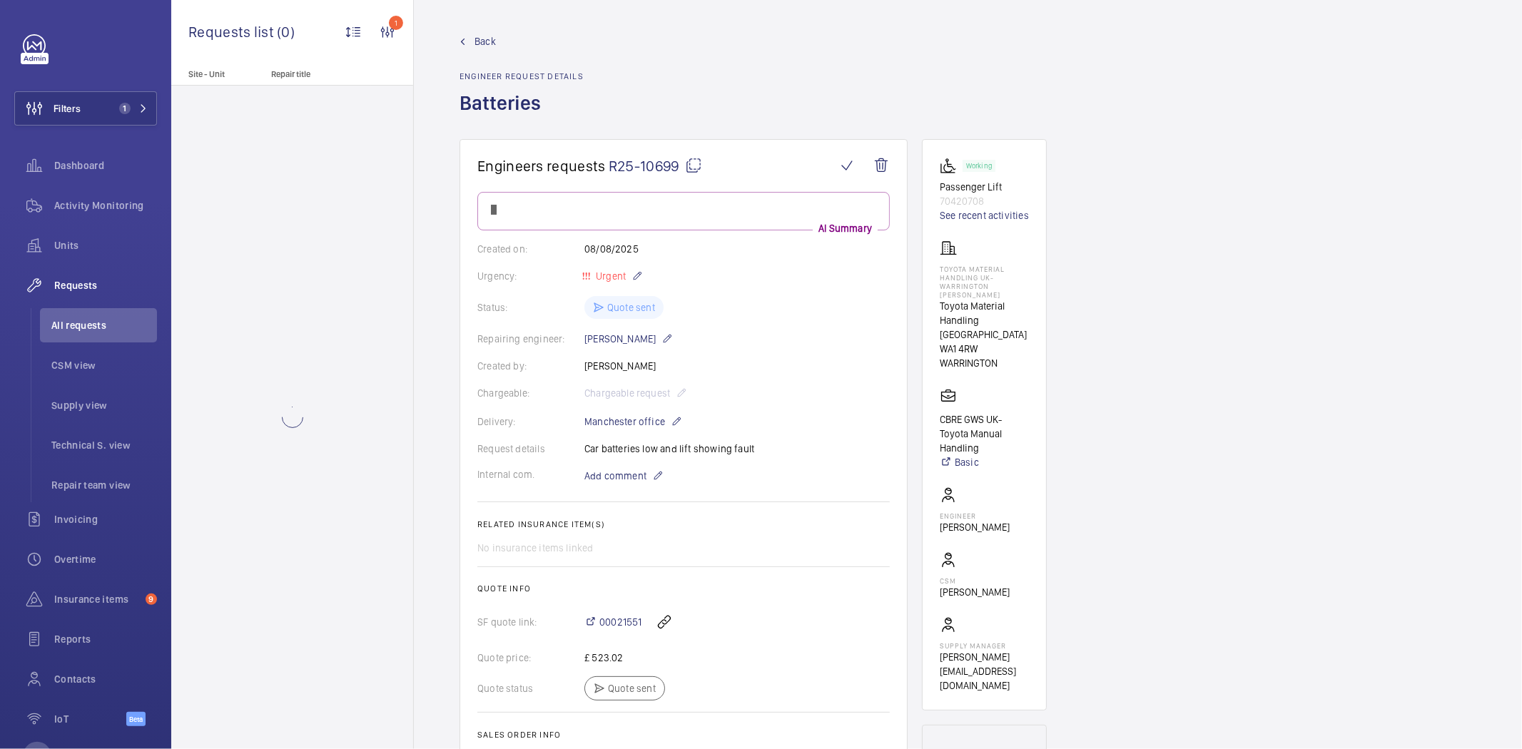 The image size is (1522, 749). What do you see at coordinates (106, 640) in the screenshot?
I see `span: Reports` at bounding box center [106, 640].